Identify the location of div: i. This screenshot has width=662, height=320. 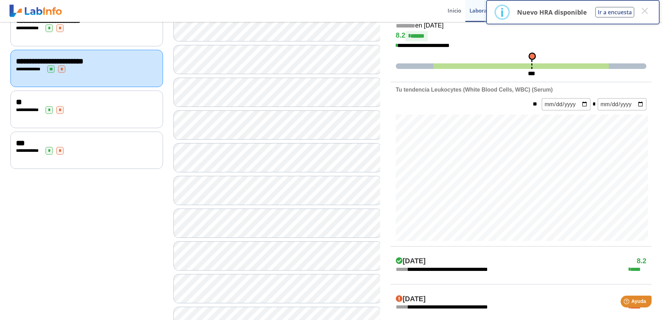
(503, 12).